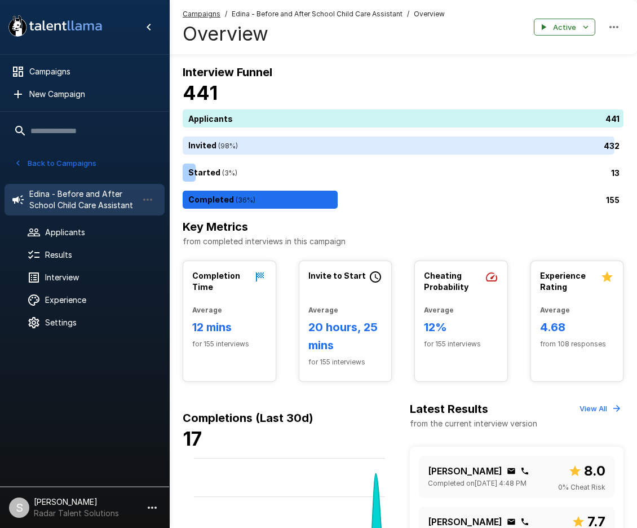  What do you see at coordinates (577, 344) in the screenshot?
I see `span: from 108 responses` at bounding box center [577, 344].